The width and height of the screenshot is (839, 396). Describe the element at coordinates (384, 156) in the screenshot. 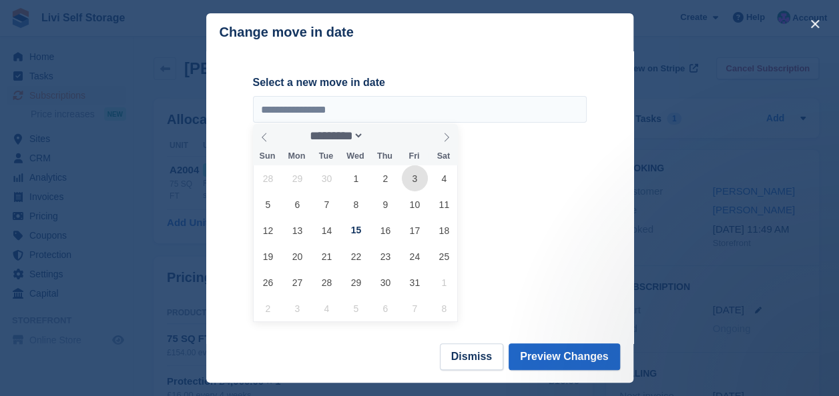

I see `span: Thu` at that location.